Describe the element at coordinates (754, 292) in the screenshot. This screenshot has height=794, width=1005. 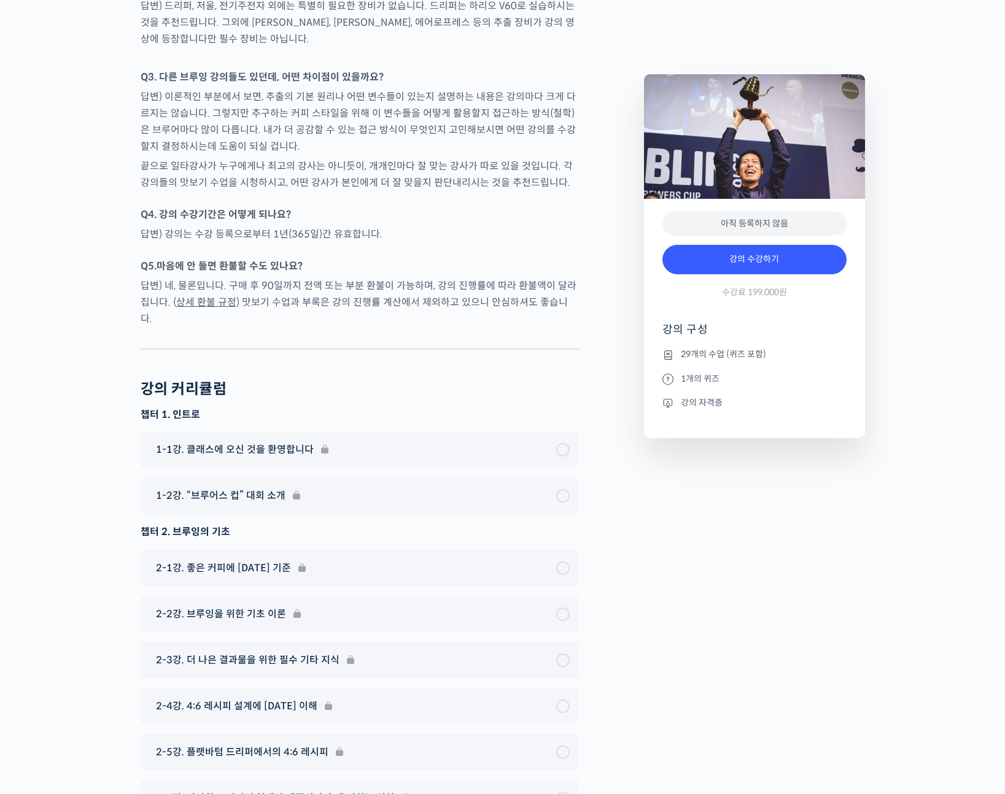
I see `span: 수강료 199,000원` at that location.